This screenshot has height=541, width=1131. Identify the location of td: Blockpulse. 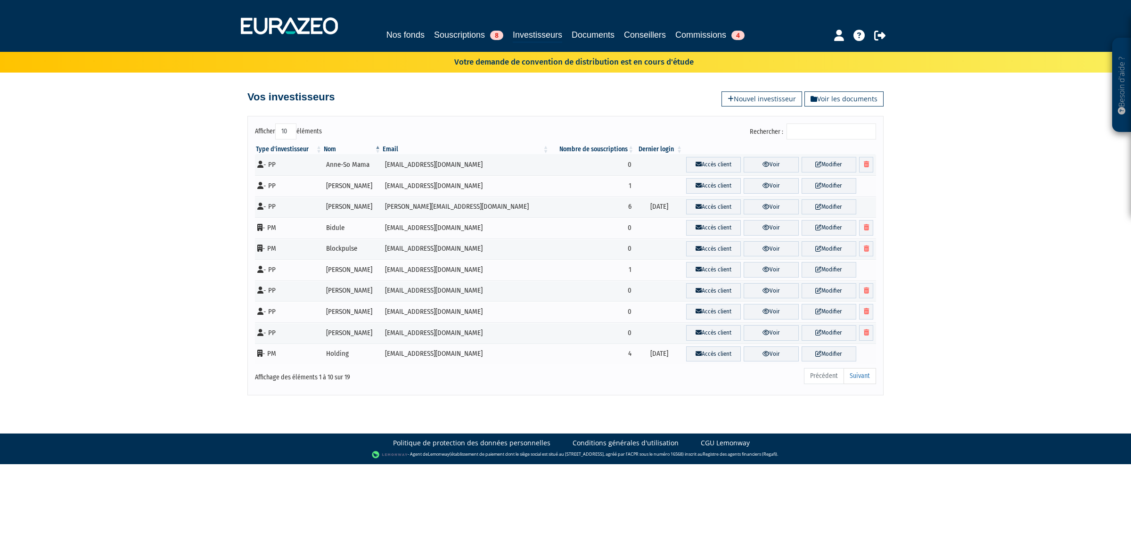
(352, 249).